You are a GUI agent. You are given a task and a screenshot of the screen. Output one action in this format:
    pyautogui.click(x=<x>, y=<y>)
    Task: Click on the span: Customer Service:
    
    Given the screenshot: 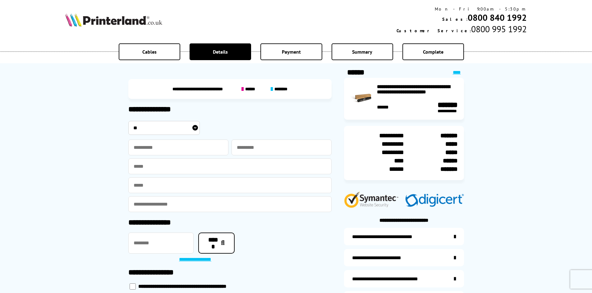 What is the action you would take?
    pyautogui.click(x=434, y=31)
    